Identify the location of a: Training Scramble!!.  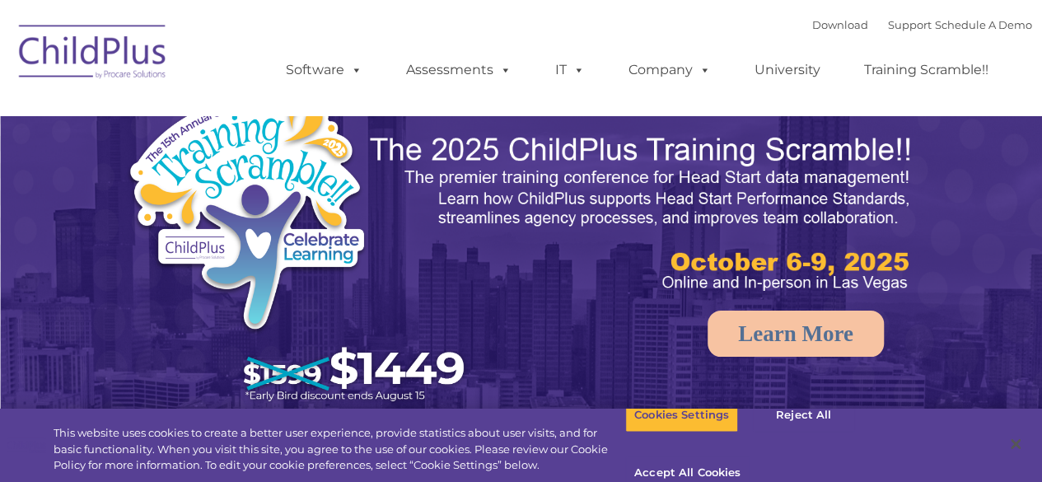
(926, 70).